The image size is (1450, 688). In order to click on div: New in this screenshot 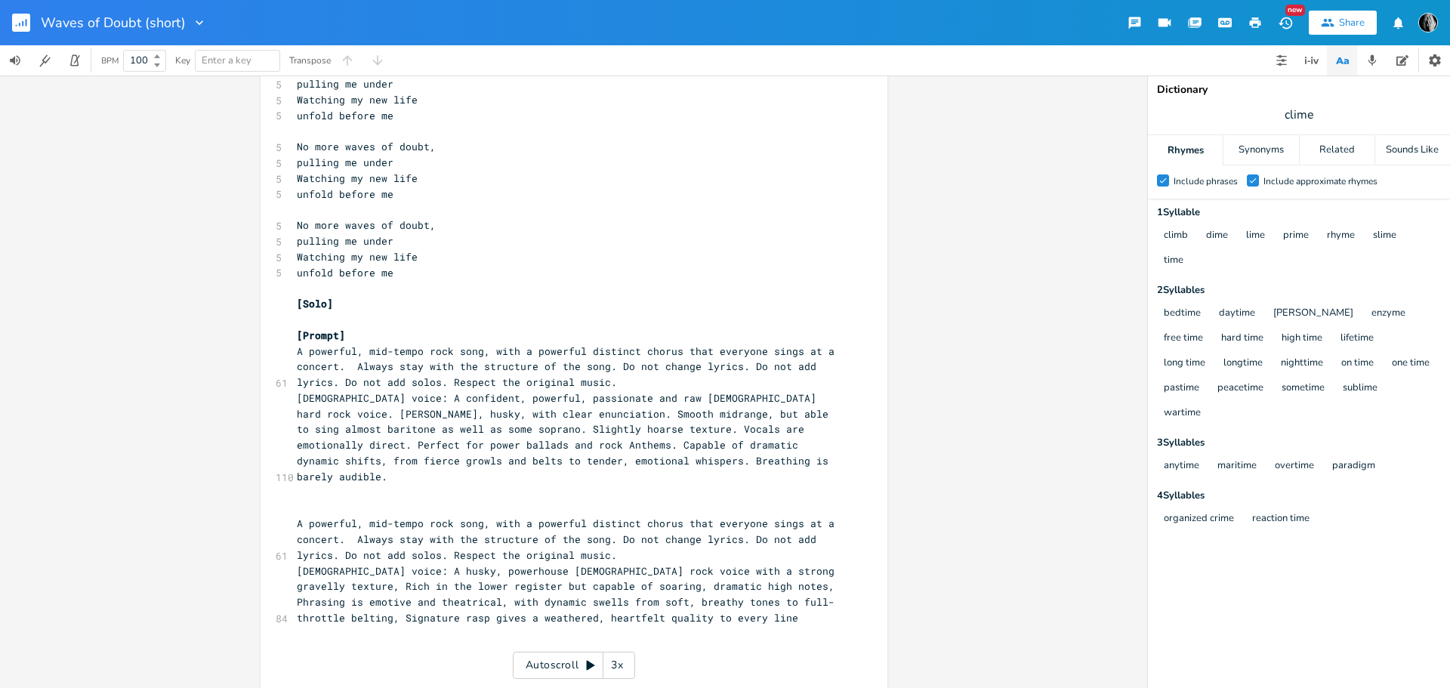, I will do `click(1295, 10)`.